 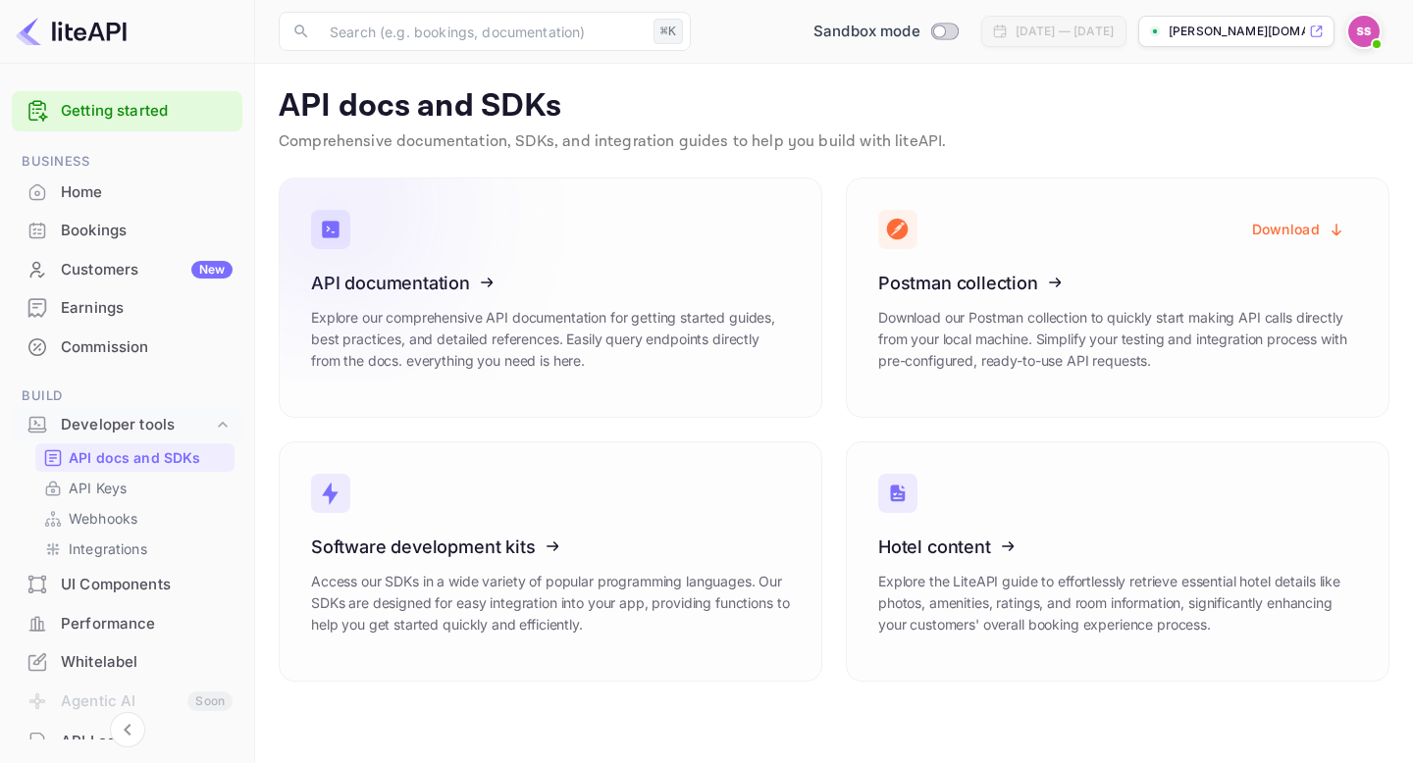 What do you see at coordinates (1118, 561) in the screenshot?
I see `a: Hotel contentExplore the LiteAPI guide to effortlessly retrieve essential hotel details like phot...` at bounding box center [1118, 561].